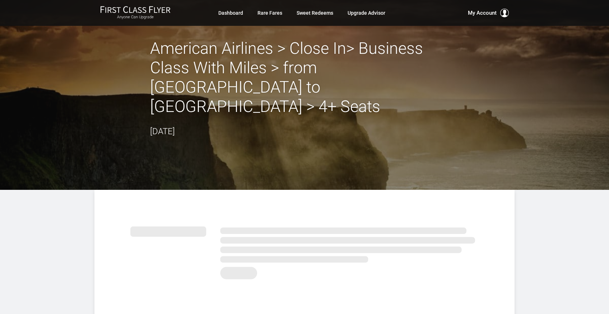  What do you see at coordinates (135, 13) in the screenshot?
I see `a: First Class FlyerAnyone Can Upgrade` at bounding box center [135, 13].